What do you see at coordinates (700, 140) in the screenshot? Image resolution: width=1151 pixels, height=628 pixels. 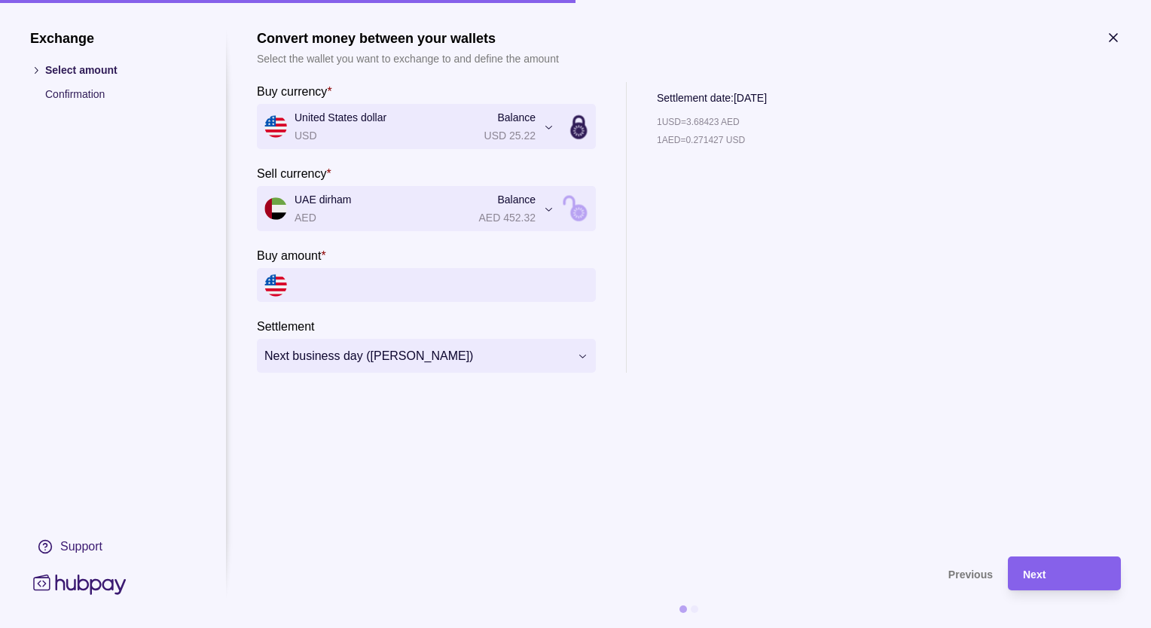 I see `p: 1 AED = 0.271427 USD` at bounding box center [700, 140].